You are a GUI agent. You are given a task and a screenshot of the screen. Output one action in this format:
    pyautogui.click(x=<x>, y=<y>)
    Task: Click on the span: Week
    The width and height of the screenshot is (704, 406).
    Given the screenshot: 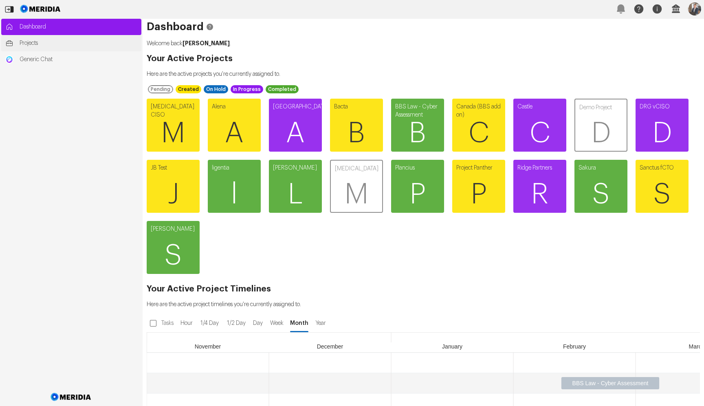 What is the action you would take?
    pyautogui.click(x=277, y=323)
    